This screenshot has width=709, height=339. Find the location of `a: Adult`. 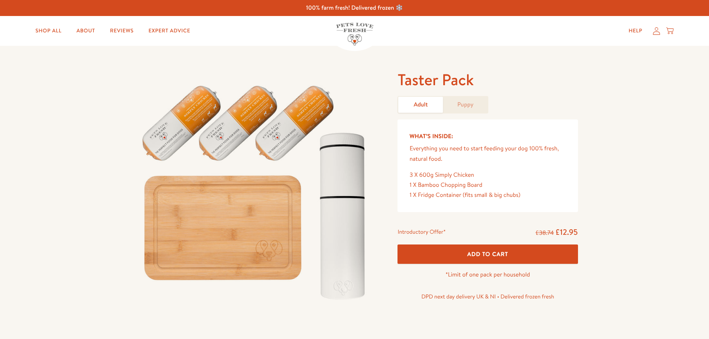

a: Adult is located at coordinates (421, 105).